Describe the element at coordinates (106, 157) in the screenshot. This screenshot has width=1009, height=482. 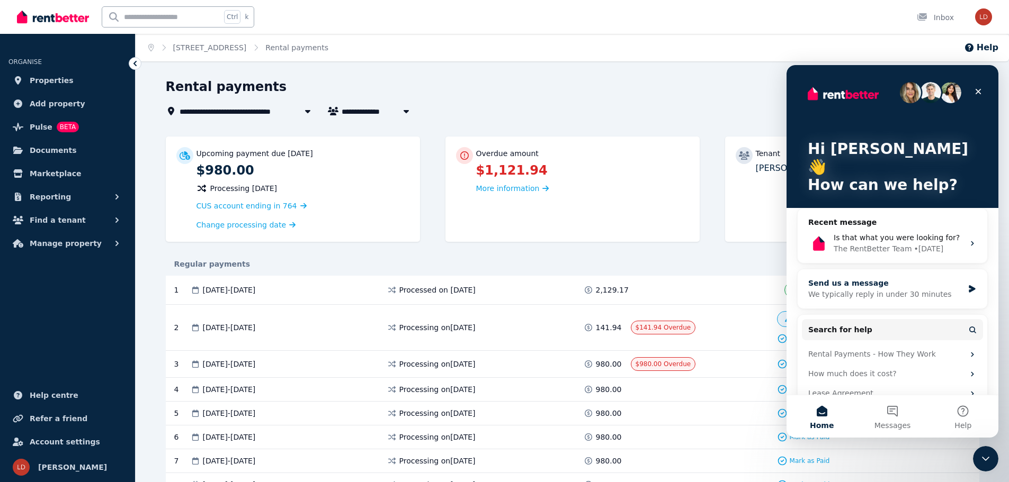
I see `div: Recent message` at that location.